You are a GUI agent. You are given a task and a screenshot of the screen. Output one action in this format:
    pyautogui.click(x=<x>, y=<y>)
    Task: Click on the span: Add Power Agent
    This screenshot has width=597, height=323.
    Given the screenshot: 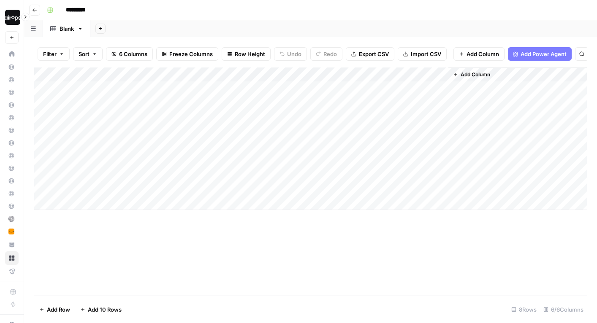 What is the action you would take?
    pyautogui.click(x=543, y=54)
    